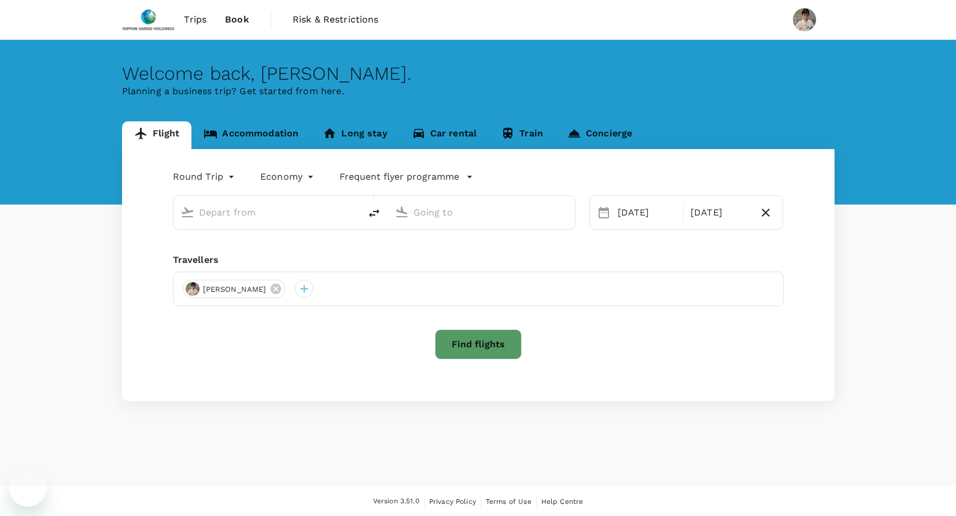  I want to click on span: Book, so click(237, 20).